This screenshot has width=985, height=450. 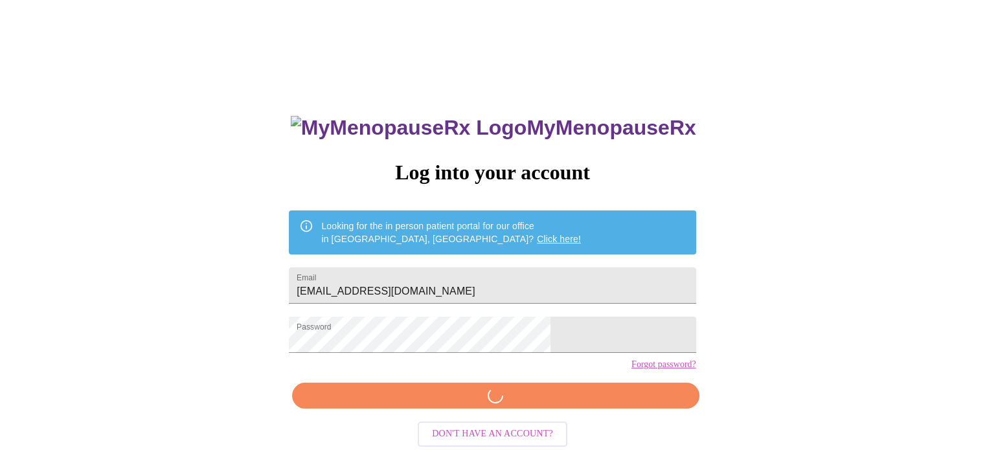 I want to click on a: Don't have an account?, so click(x=492, y=433).